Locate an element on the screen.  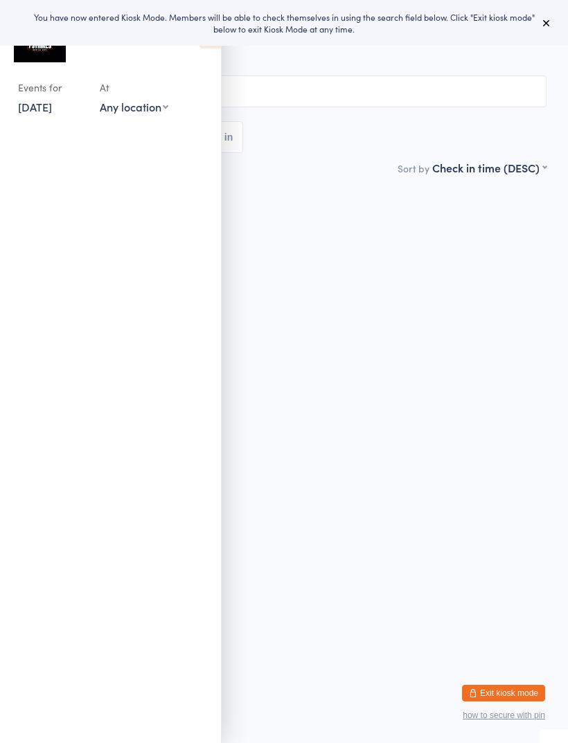
div: Any location is located at coordinates (134, 107).